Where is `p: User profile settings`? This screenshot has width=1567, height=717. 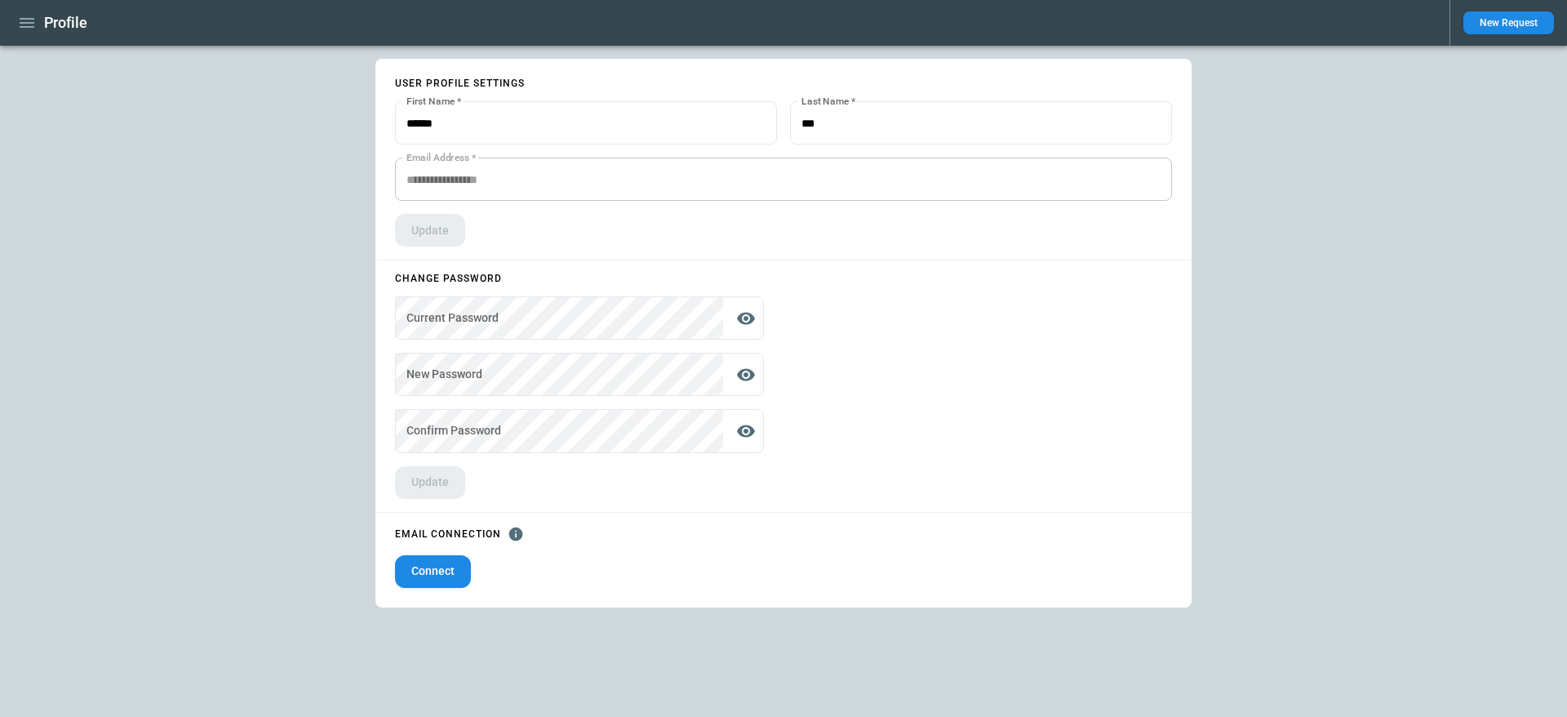
p: User profile settings is located at coordinates (783, 83).